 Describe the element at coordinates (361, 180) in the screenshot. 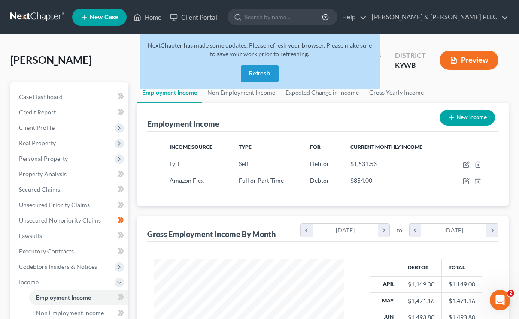

I see `span: $854.00` at that location.